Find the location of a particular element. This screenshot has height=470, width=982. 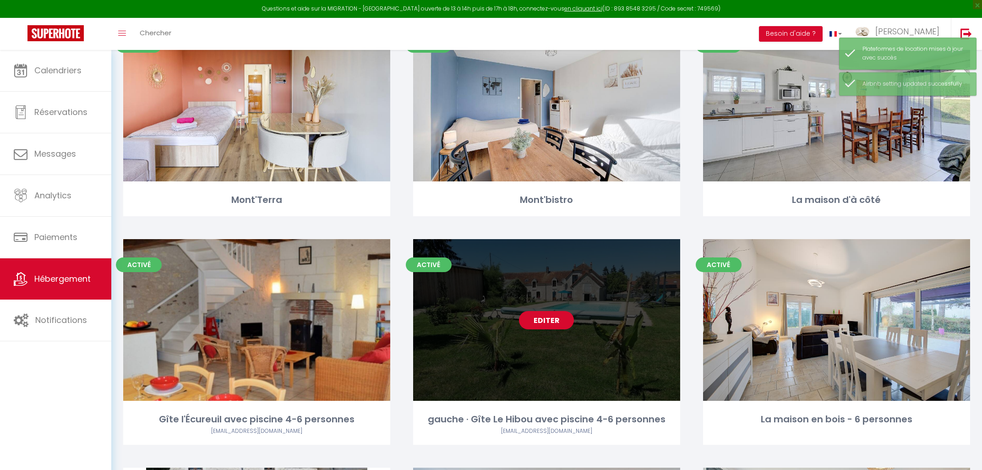

div: La maison en bois - 6 personnes is located at coordinates (836, 419).